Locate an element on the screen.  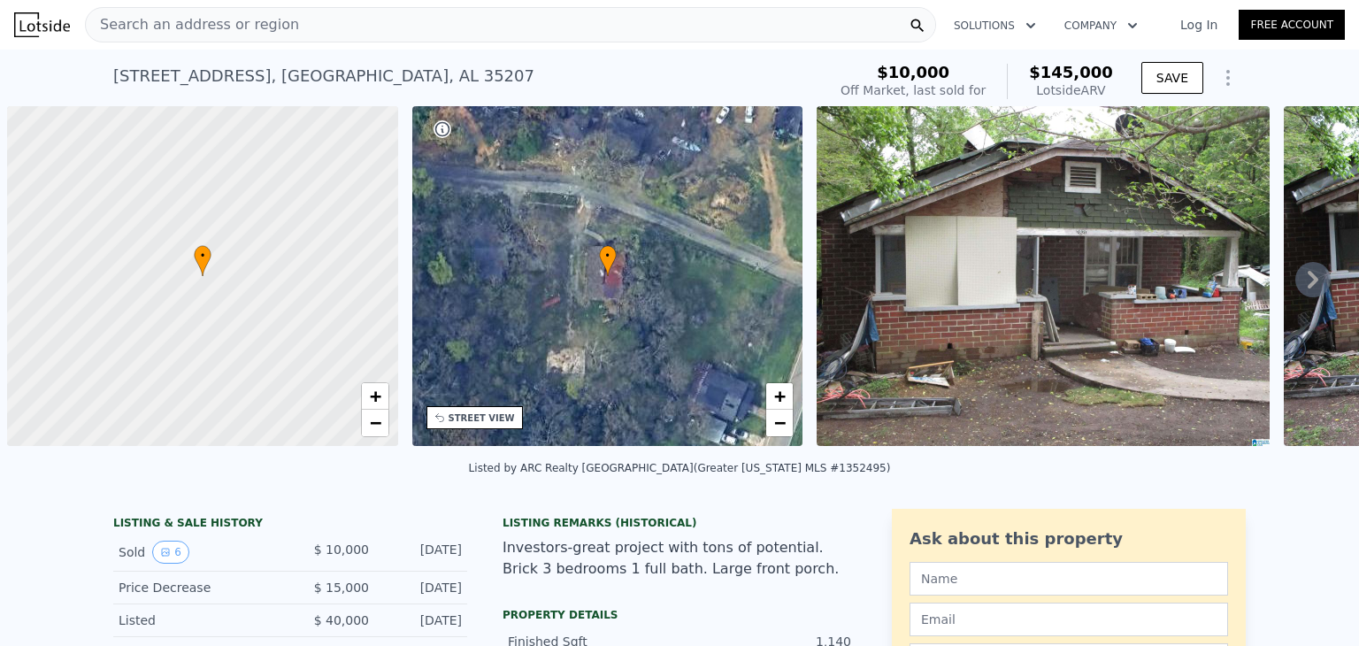
span: $ 15,000 is located at coordinates (341, 587).